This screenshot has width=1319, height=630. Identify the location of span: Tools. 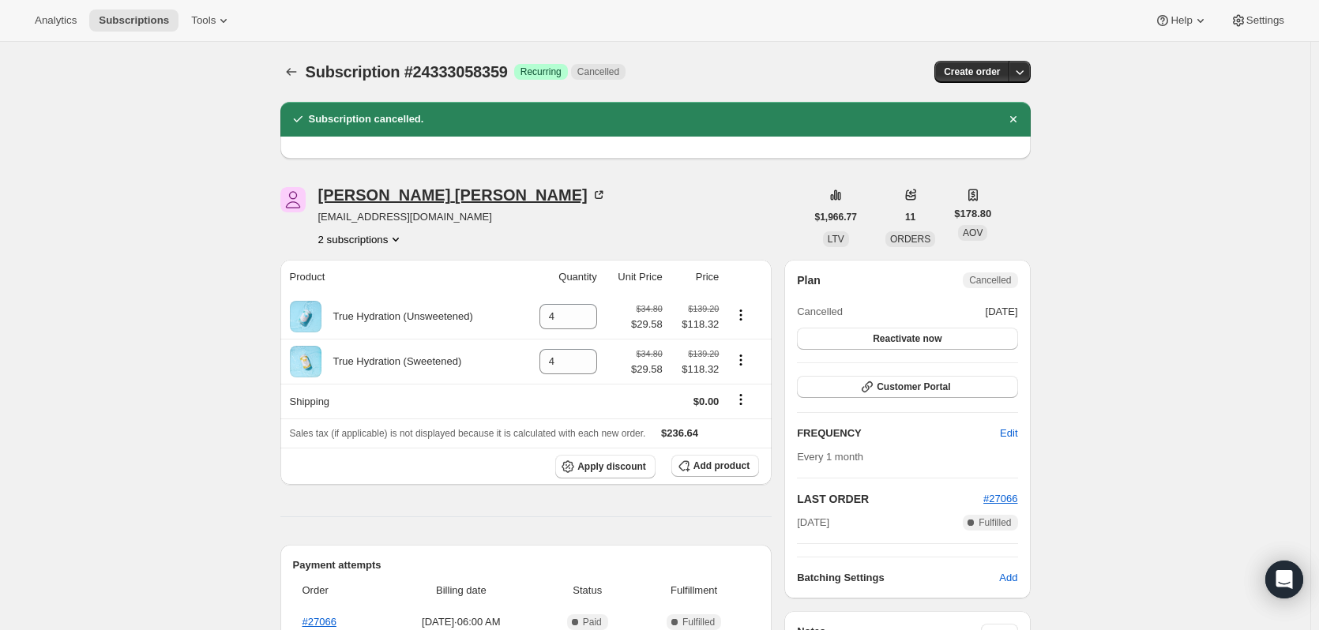
(203, 21).